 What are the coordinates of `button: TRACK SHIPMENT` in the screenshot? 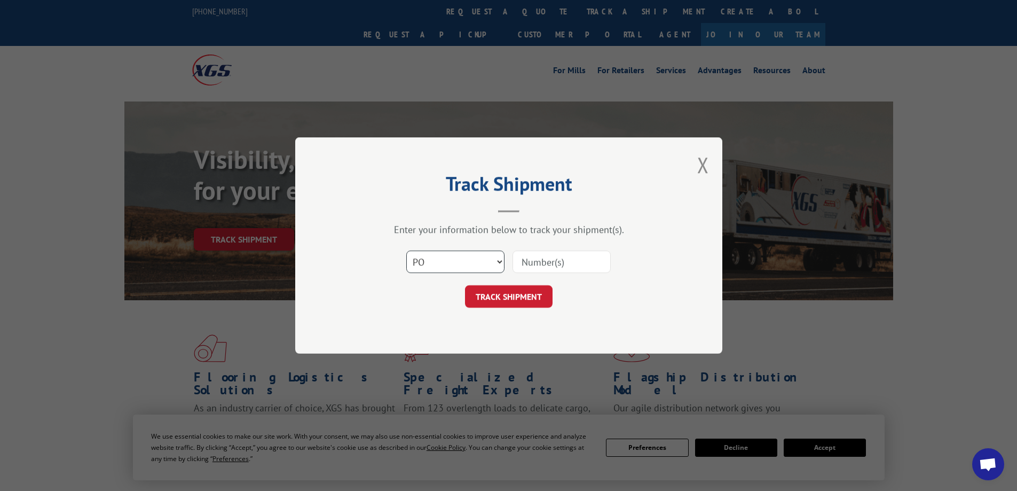 It's located at (509, 296).